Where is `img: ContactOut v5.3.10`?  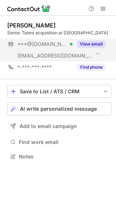
img: ContactOut v5.3.10 is located at coordinates (29, 9).